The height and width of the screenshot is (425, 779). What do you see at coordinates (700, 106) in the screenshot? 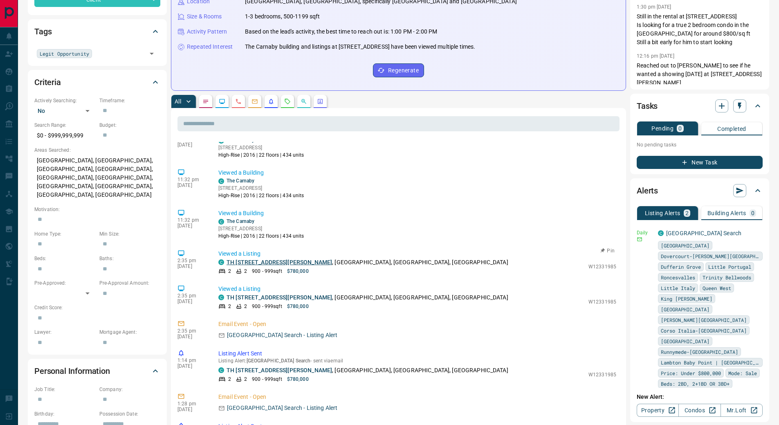
I see `div: Tasks` at bounding box center [700, 106].